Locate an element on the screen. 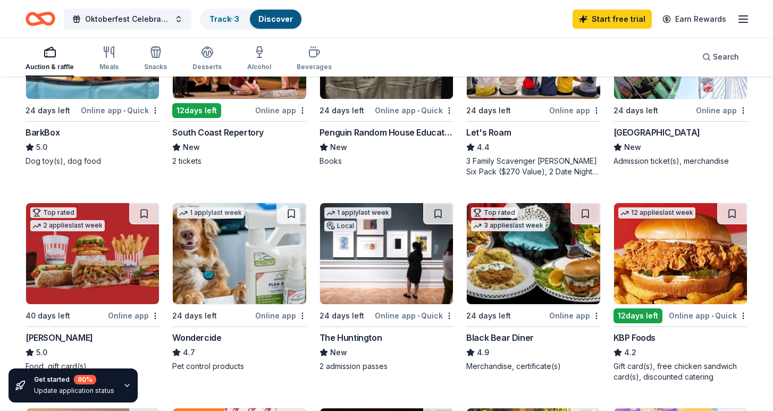 The width and height of the screenshot is (773, 411). button: Meals is located at coordinates (109, 59).